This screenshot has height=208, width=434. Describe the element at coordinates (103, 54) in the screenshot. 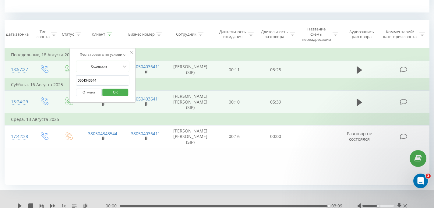

I see `div: Фильтровать по условию` at that location.